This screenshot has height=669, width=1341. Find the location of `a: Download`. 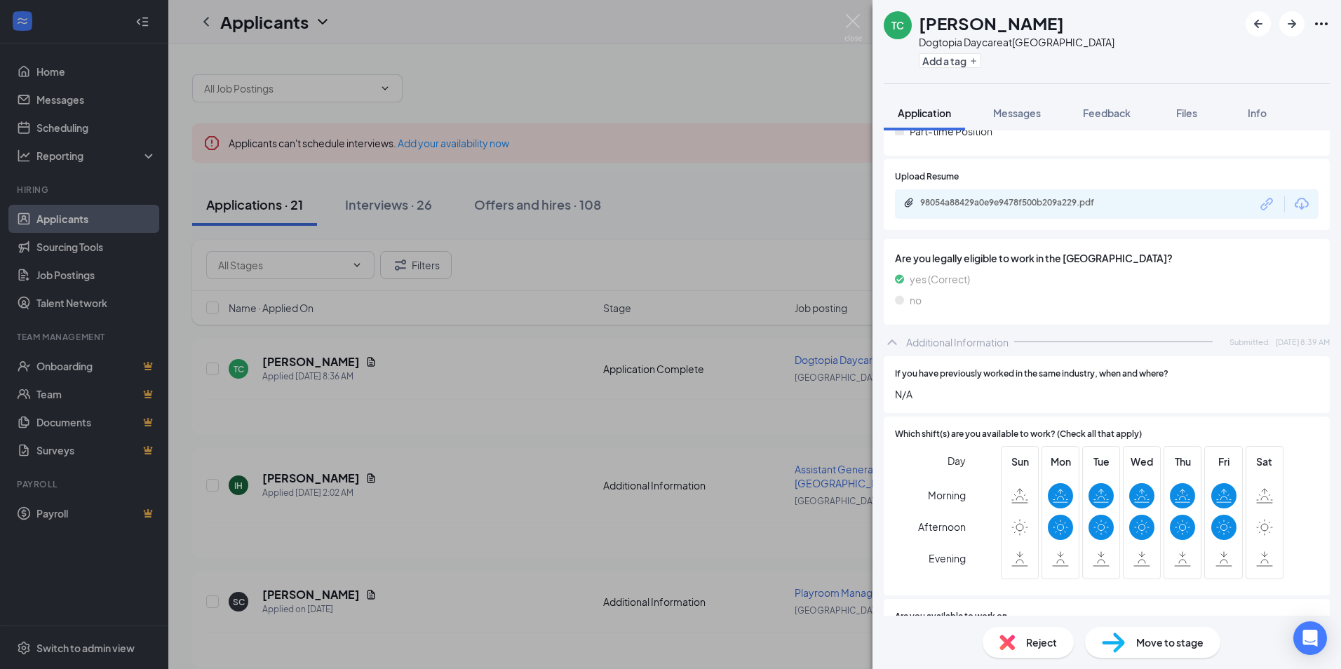

a: Download is located at coordinates (1302, 204).